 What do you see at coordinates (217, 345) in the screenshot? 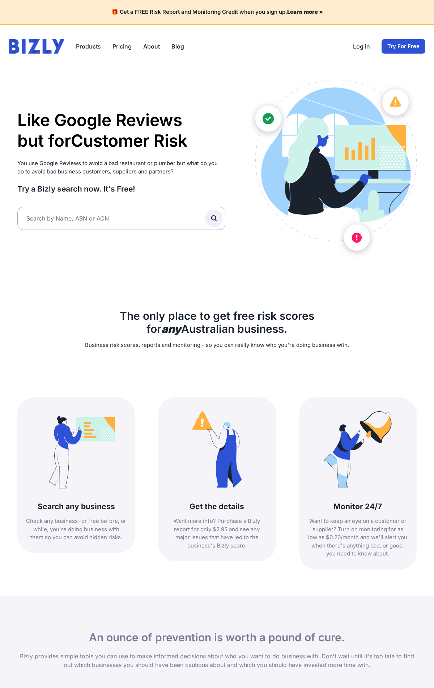
I see `p: Business risk scores, reports and monitoring - so you can really know who you're doing business w...` at bounding box center [217, 345].